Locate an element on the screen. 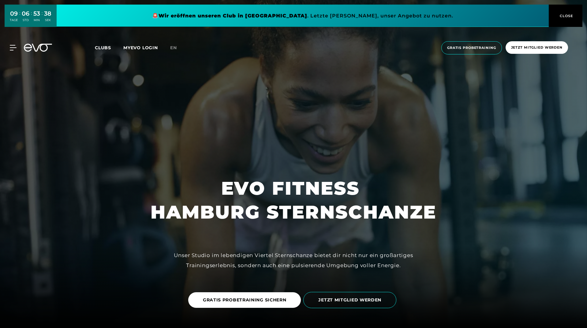 This screenshot has width=587, height=328. a: MYEVO LOGIN is located at coordinates (140, 48).